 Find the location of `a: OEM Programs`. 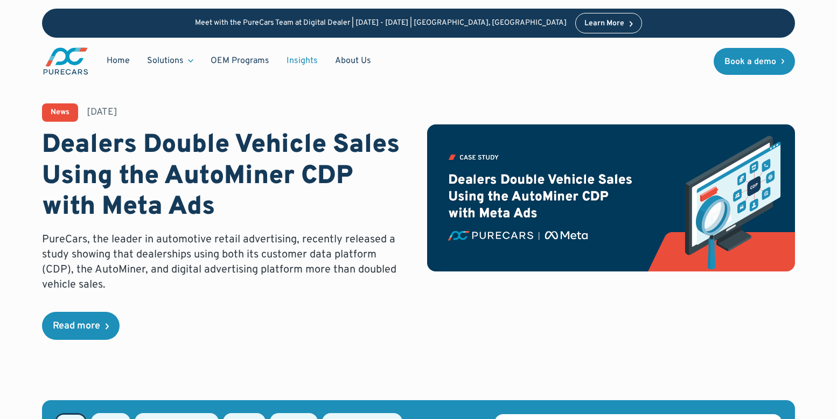

a: OEM Programs is located at coordinates (240, 61).